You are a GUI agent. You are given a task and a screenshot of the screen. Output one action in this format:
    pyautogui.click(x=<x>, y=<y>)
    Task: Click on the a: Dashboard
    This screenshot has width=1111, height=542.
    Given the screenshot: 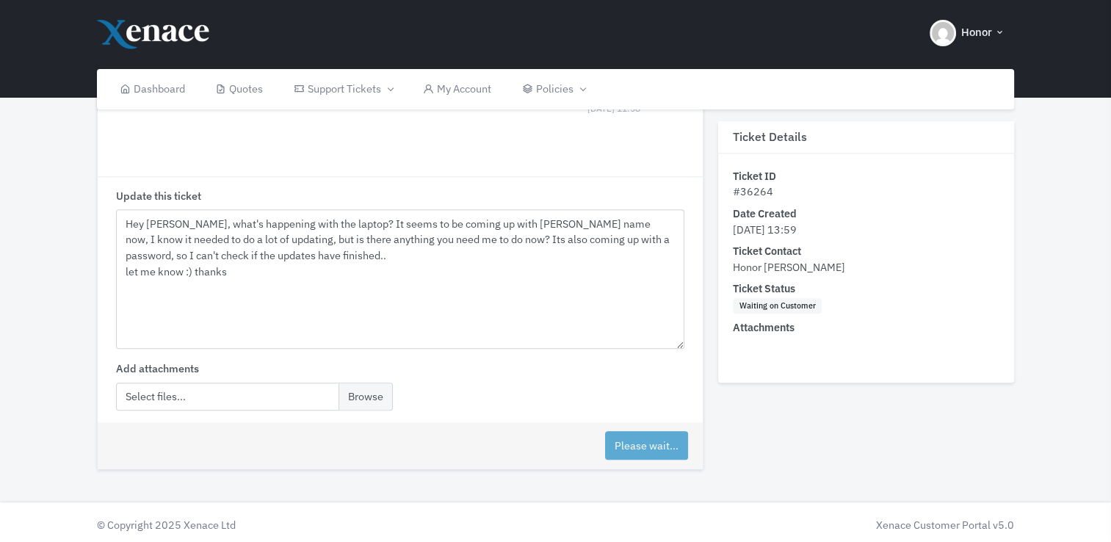 What is the action you would take?
    pyautogui.click(x=152, y=89)
    